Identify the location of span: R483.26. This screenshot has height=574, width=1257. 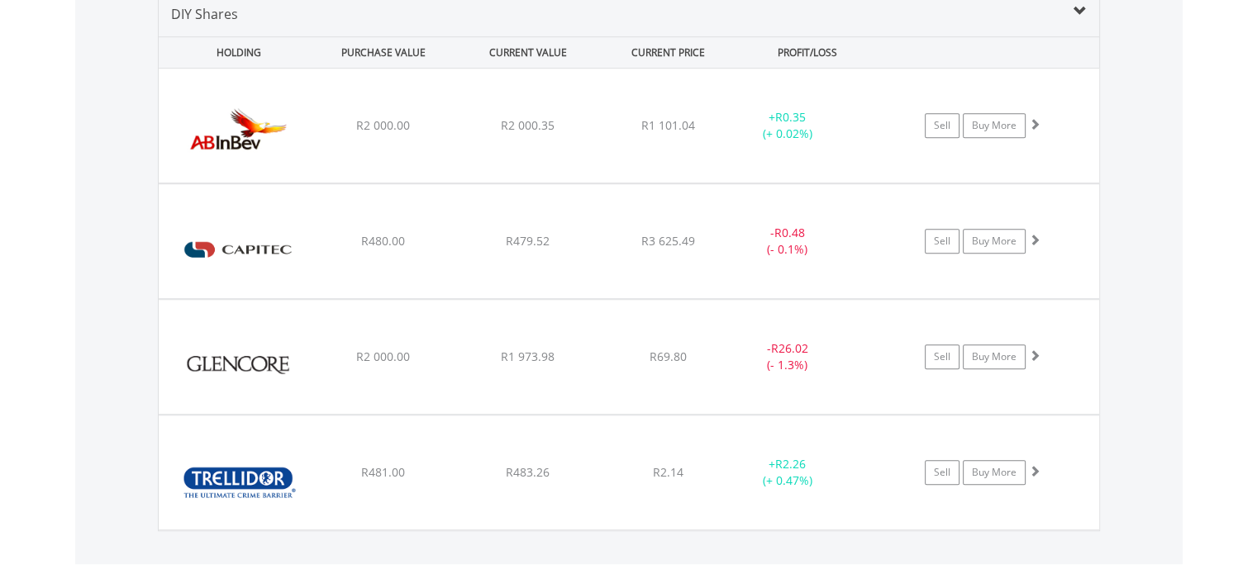
(527, 472).